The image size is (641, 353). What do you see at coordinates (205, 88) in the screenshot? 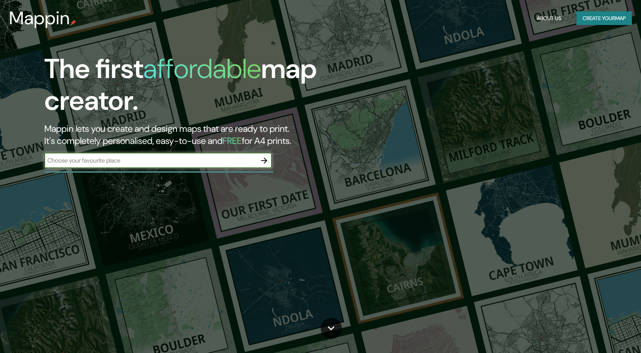
I see `h1: The first map creator.` at bounding box center [205, 88].